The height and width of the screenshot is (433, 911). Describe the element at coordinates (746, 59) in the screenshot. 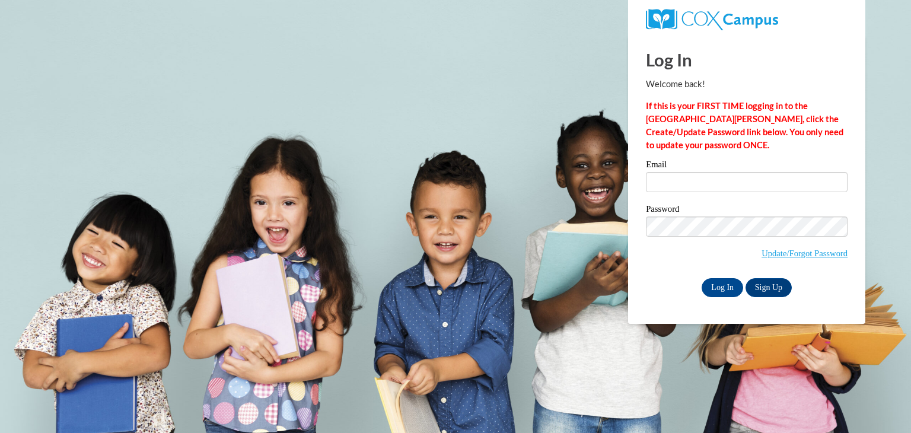

I see `h1: Log In` at that location.